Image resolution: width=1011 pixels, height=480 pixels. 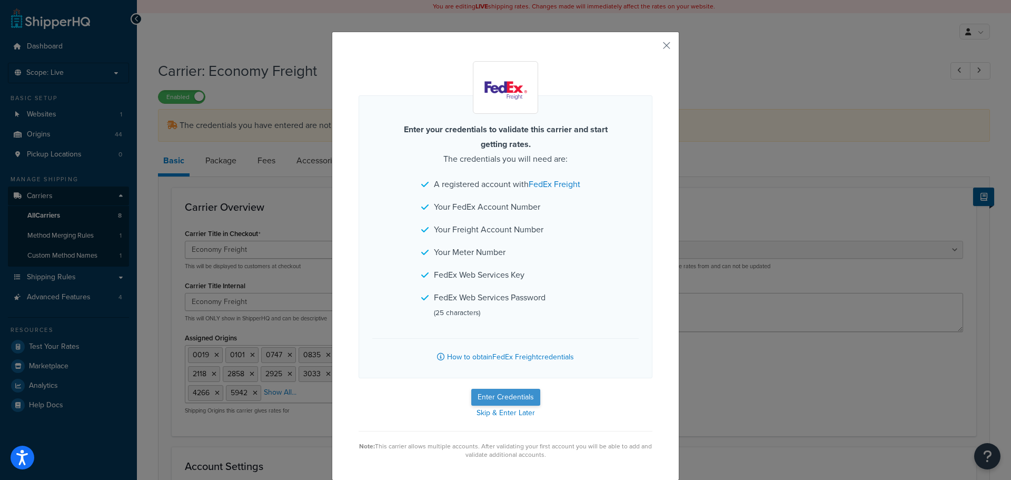 What do you see at coordinates (505, 230) in the screenshot?
I see `li: Your Freight Account Number` at bounding box center [505, 230].